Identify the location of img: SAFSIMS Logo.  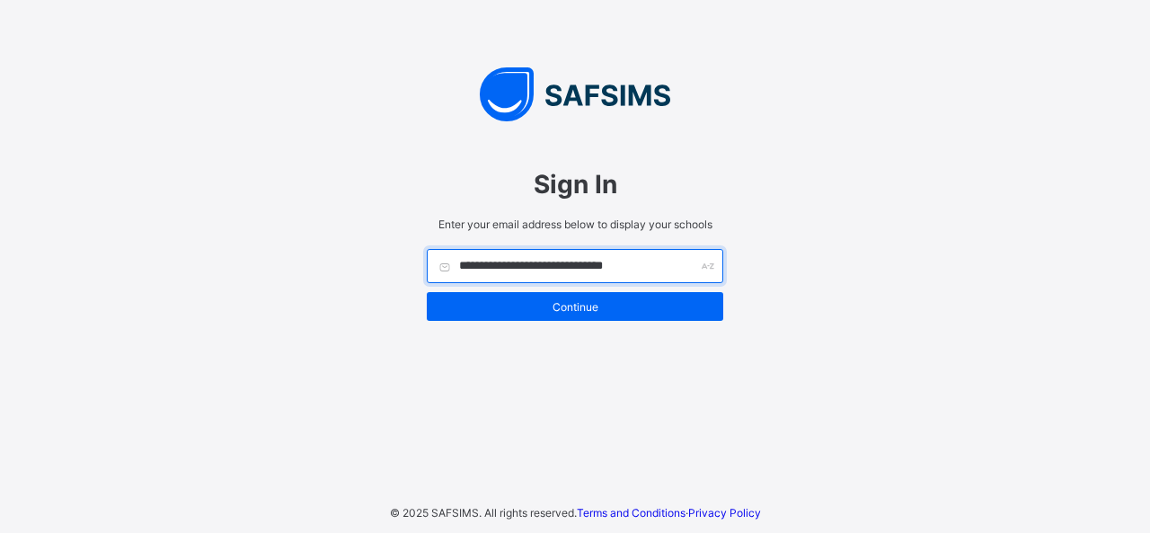
(575, 94).